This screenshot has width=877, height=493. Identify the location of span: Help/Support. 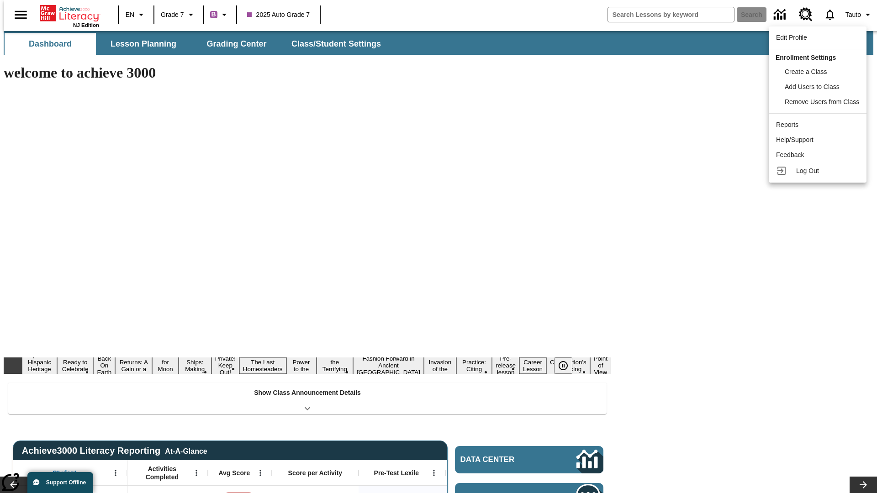
(795, 140).